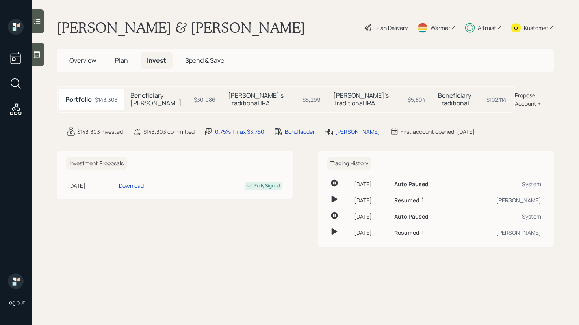 The width and height of the screenshot is (579, 325). Describe the element at coordinates (240, 131) in the screenshot. I see `div: 0.75% | max $3,750` at that location.